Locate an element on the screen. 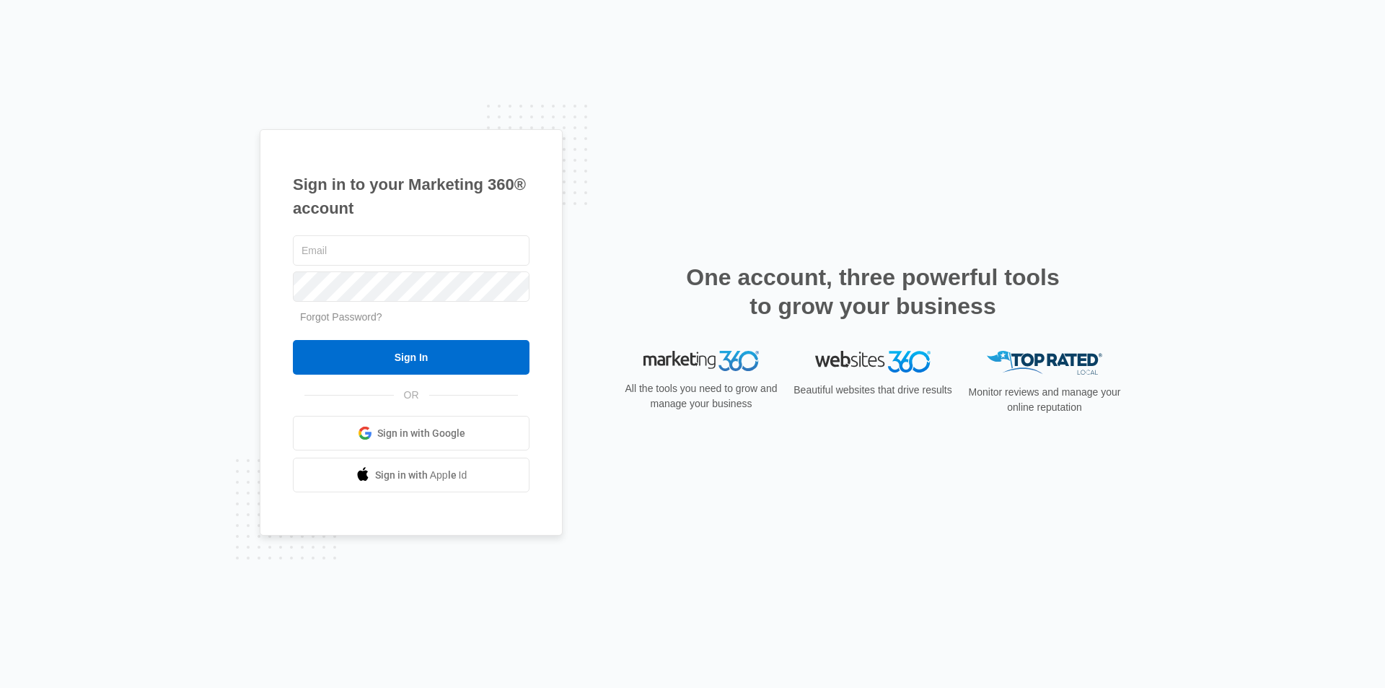  input: Sign In is located at coordinates (411, 357).